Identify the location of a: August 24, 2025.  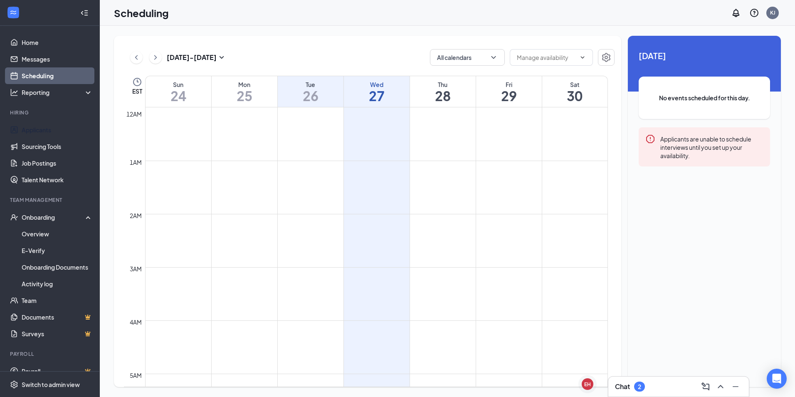
(178, 92).